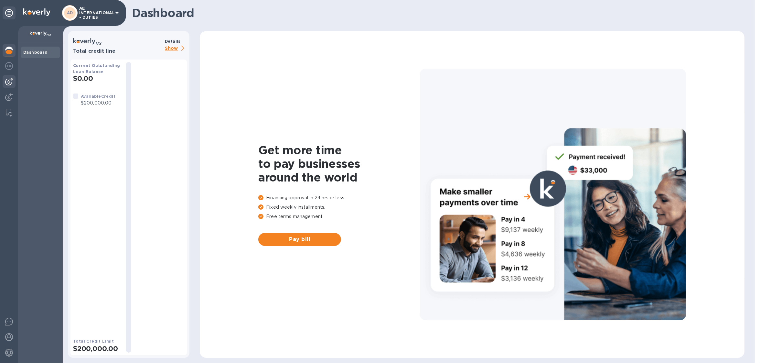 This screenshot has width=760, height=363. I want to click on b: Details, so click(173, 41).